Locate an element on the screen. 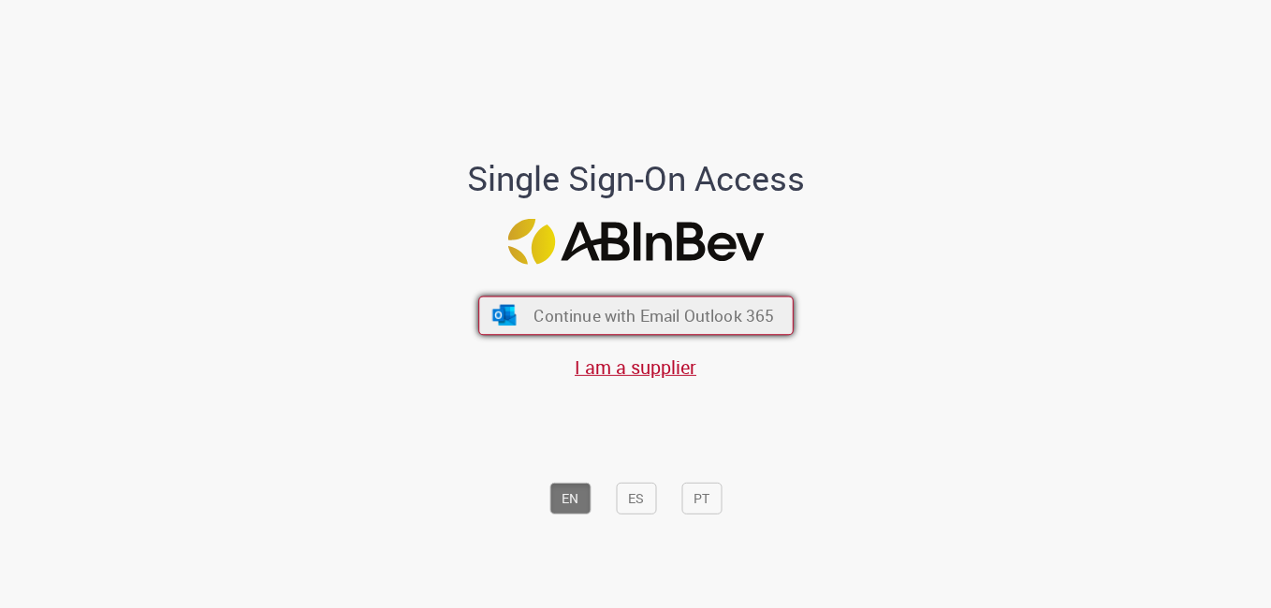 The height and width of the screenshot is (608, 1271). img: Logo ABInBev is located at coordinates (636, 242).